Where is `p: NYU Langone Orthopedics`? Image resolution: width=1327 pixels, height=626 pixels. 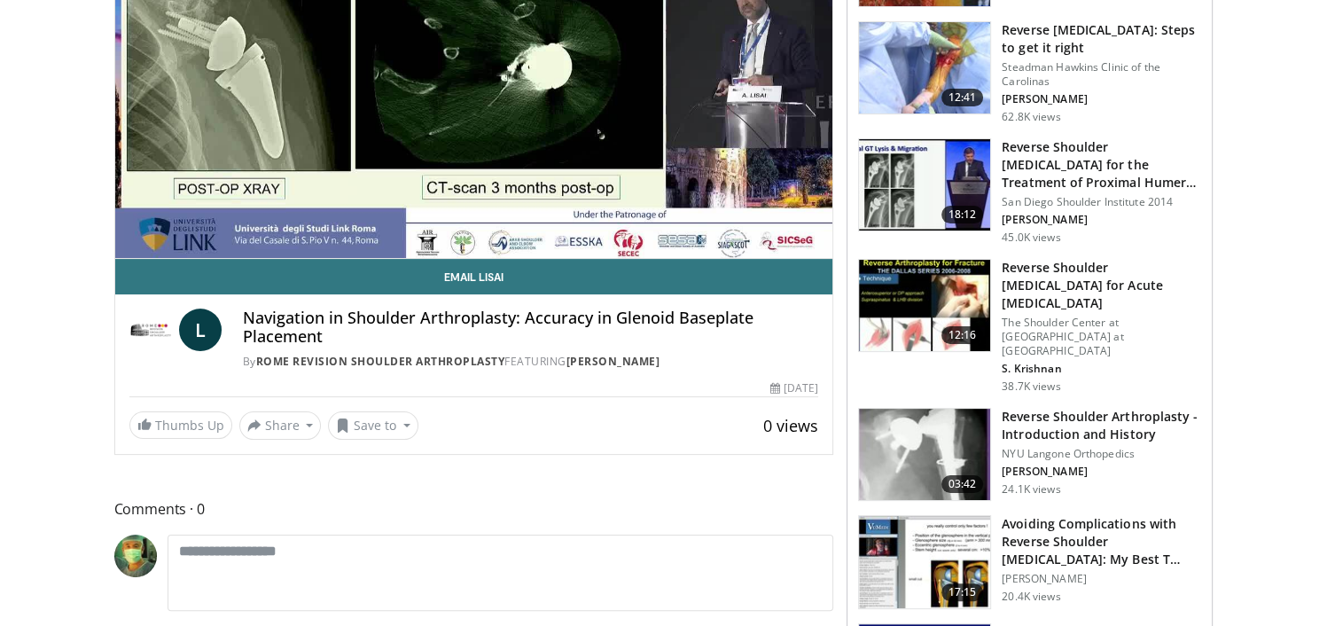 p: NYU Langone Orthopedics is located at coordinates (1101, 454).